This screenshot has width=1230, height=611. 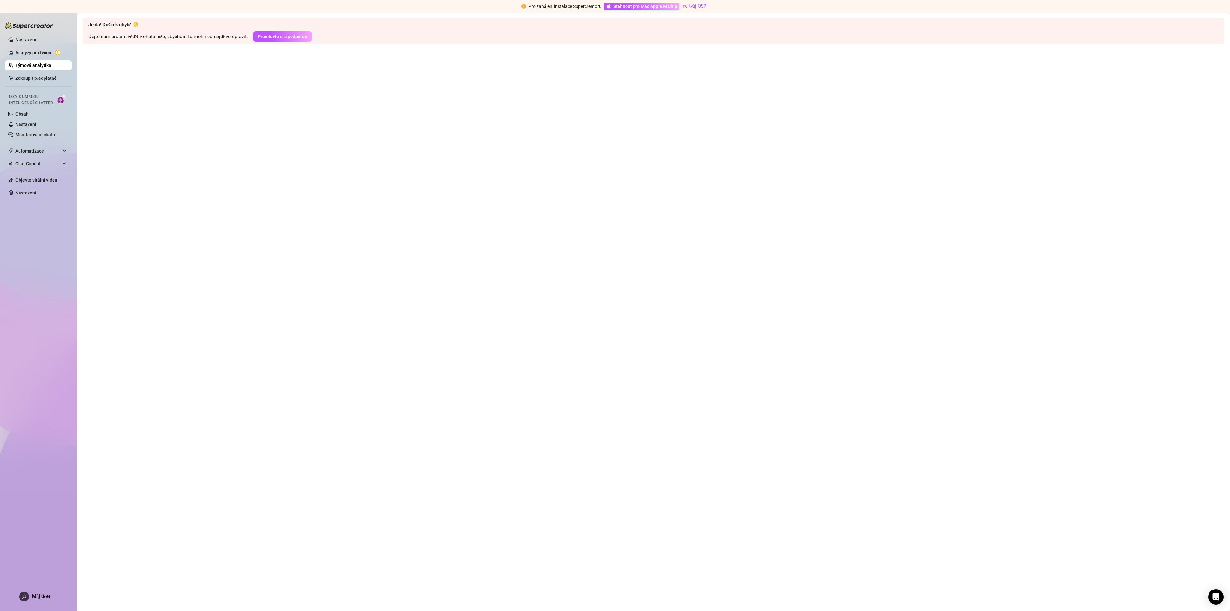 What do you see at coordinates (62, 99) in the screenshot?
I see `img: Chatování s umělou inteligencí` at bounding box center [62, 99].